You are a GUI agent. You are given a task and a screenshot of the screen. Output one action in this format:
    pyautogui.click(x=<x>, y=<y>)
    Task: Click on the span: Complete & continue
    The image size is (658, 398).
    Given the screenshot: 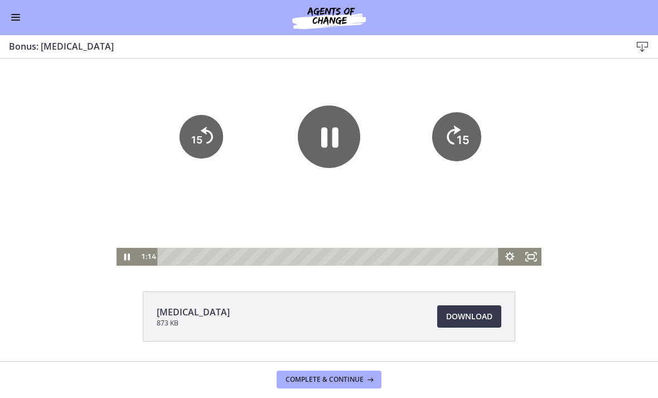 What is the action you would take?
    pyautogui.click(x=325, y=380)
    